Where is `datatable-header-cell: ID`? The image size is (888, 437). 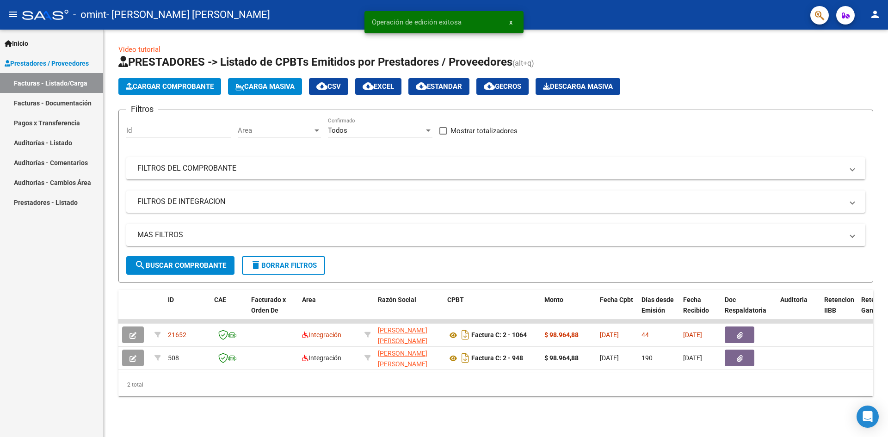
datatable-header-cell: ID is located at coordinates (187, 310).